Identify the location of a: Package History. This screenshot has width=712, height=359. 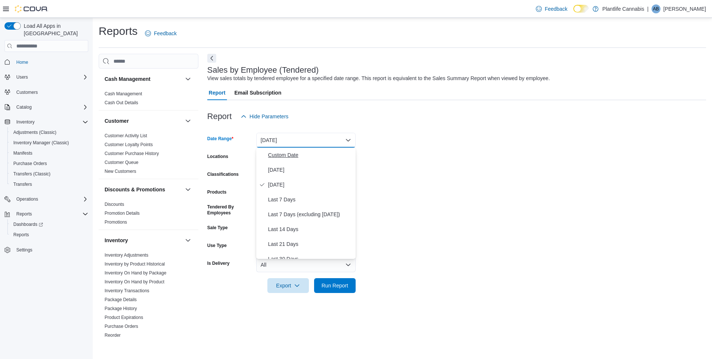
(121, 309).